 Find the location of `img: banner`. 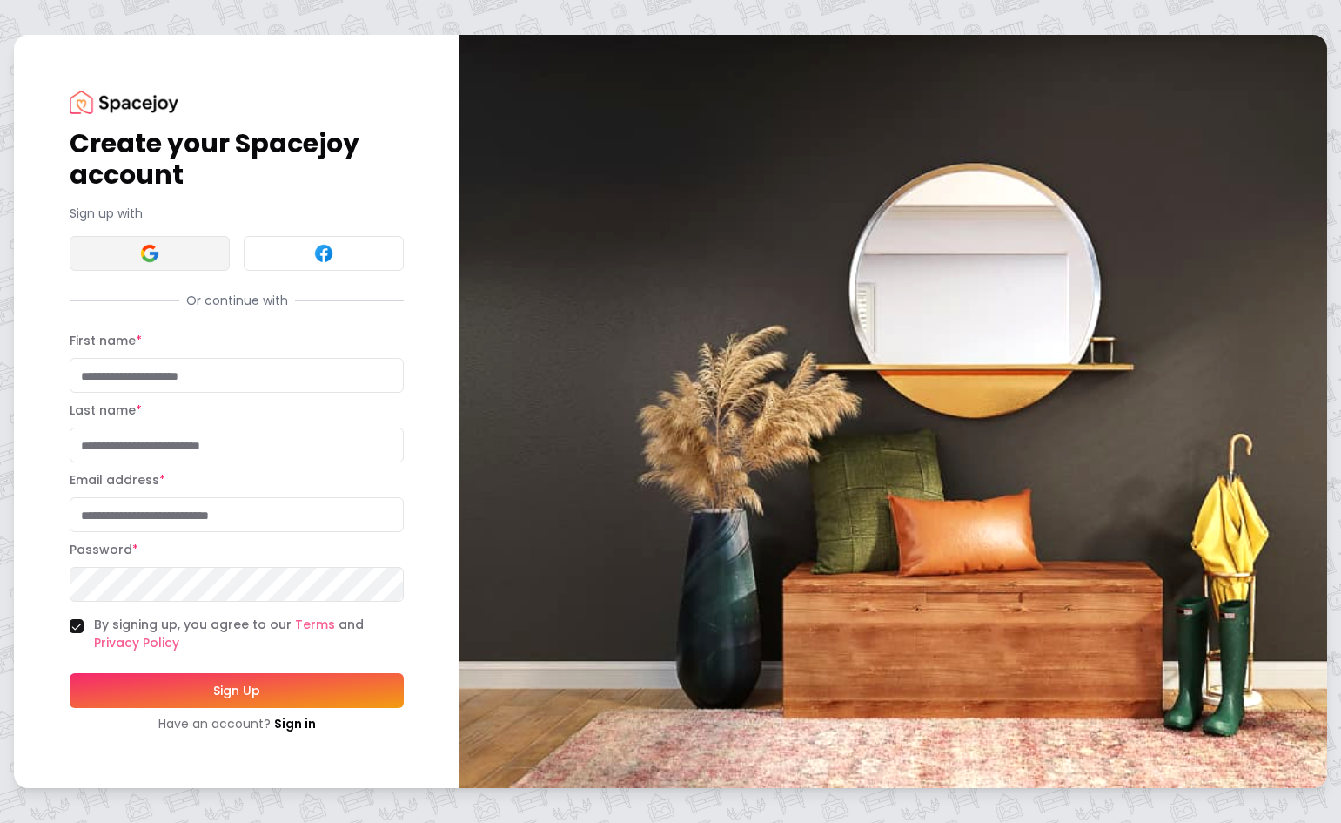

img: banner is located at coordinates (893, 411).